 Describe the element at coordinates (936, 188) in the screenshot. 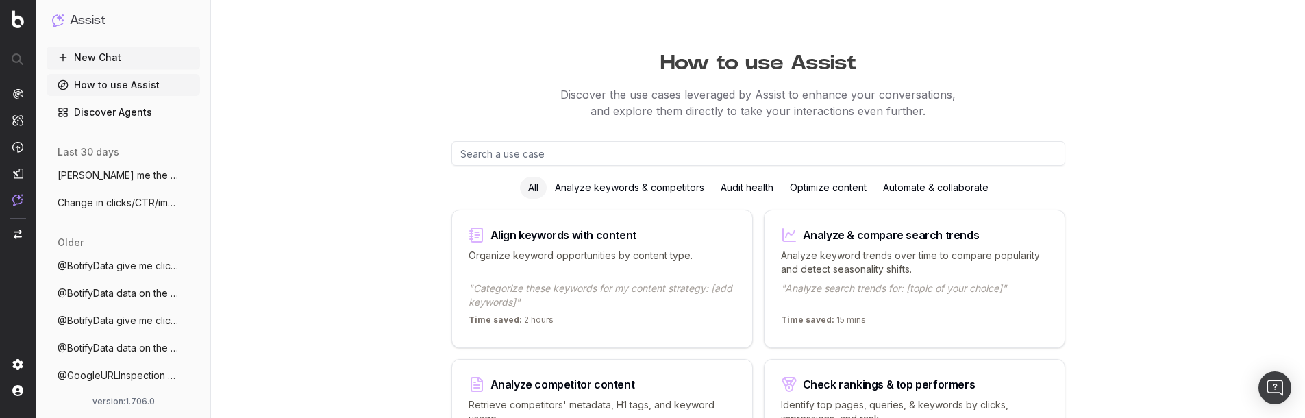

I see `div: Automate & collaborate` at that location.